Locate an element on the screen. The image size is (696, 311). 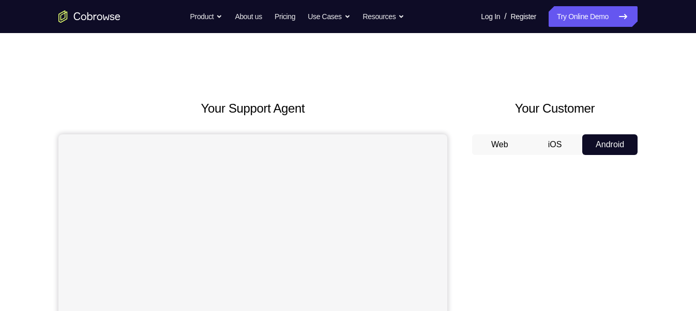
button: Android is located at coordinates (610, 145).